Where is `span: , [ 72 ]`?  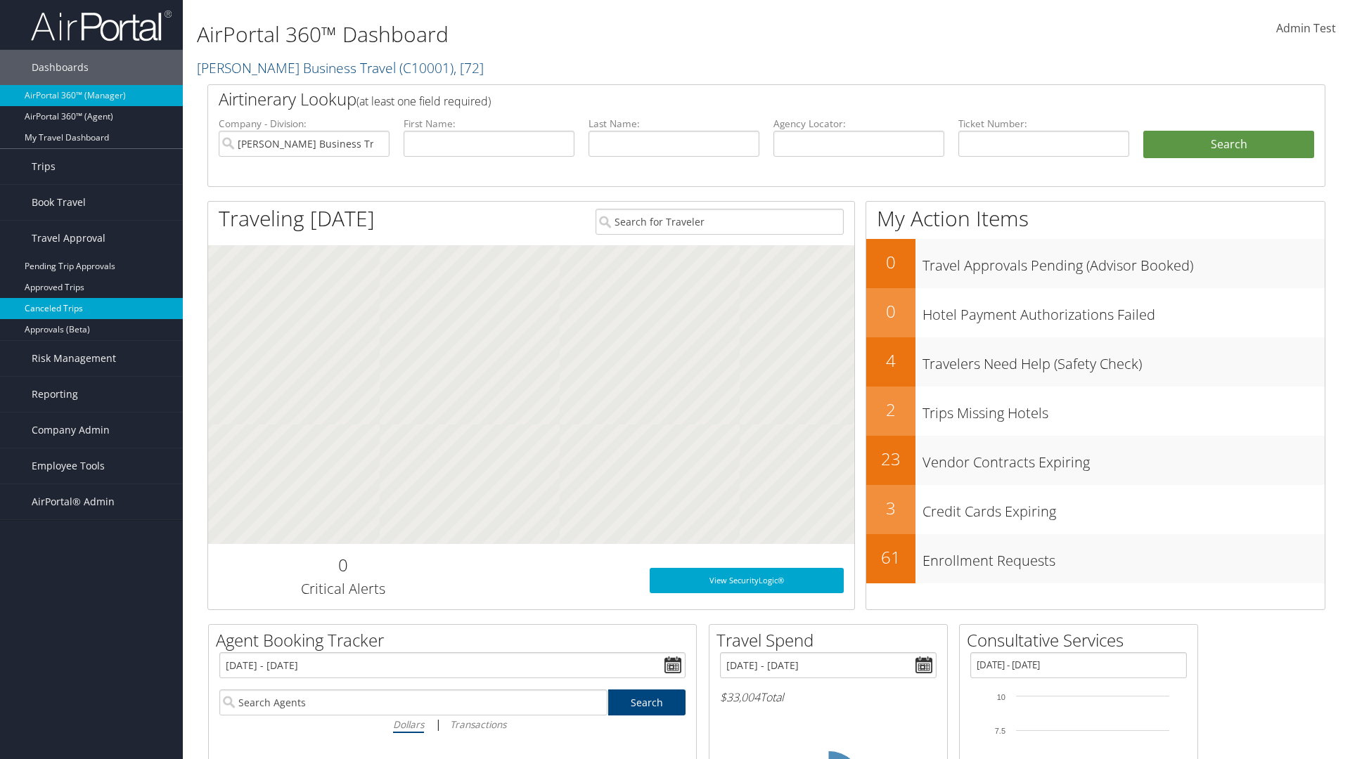
span: , [ 72 ] is located at coordinates (468, 67).